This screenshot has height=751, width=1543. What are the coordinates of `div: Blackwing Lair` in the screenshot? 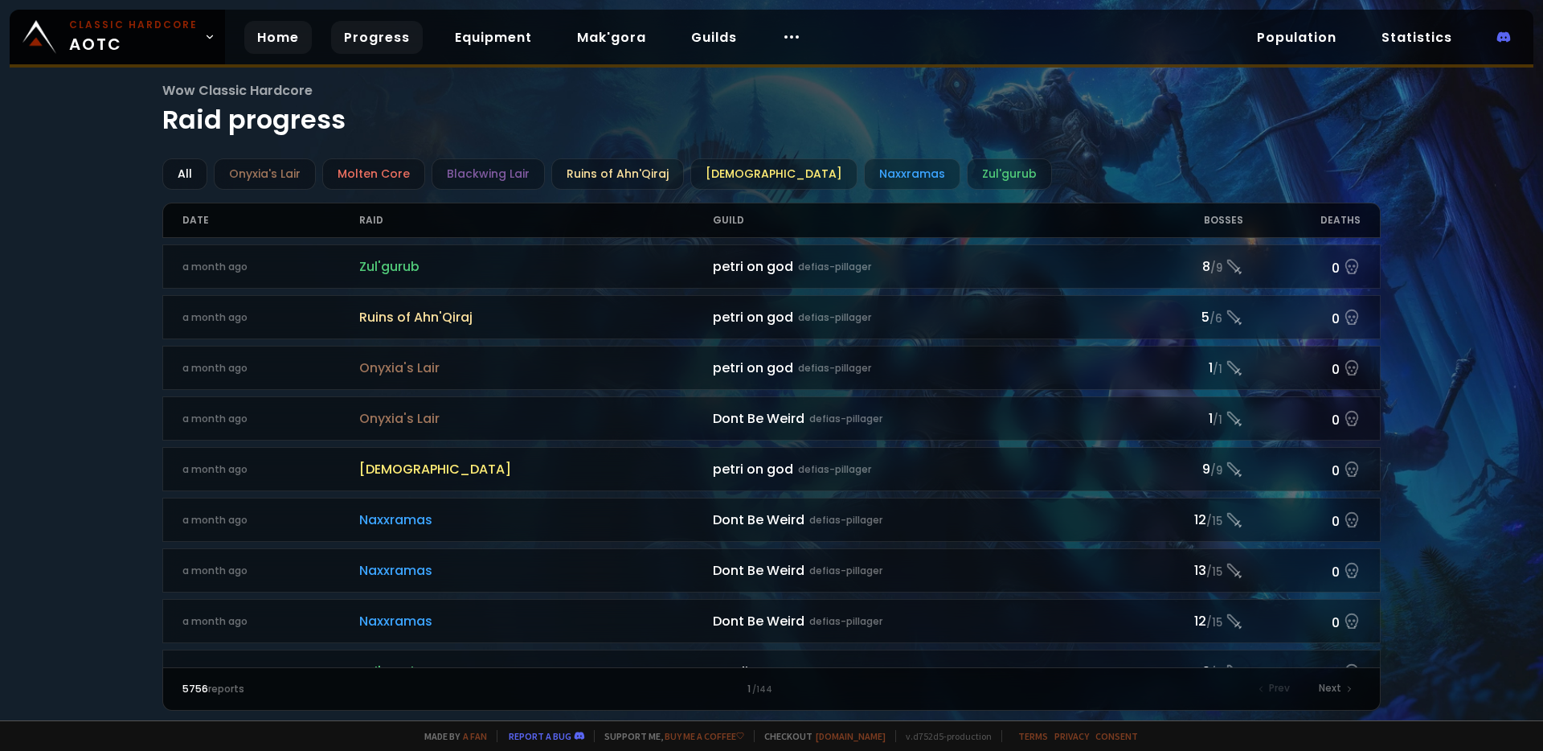 It's located at (488, 174).